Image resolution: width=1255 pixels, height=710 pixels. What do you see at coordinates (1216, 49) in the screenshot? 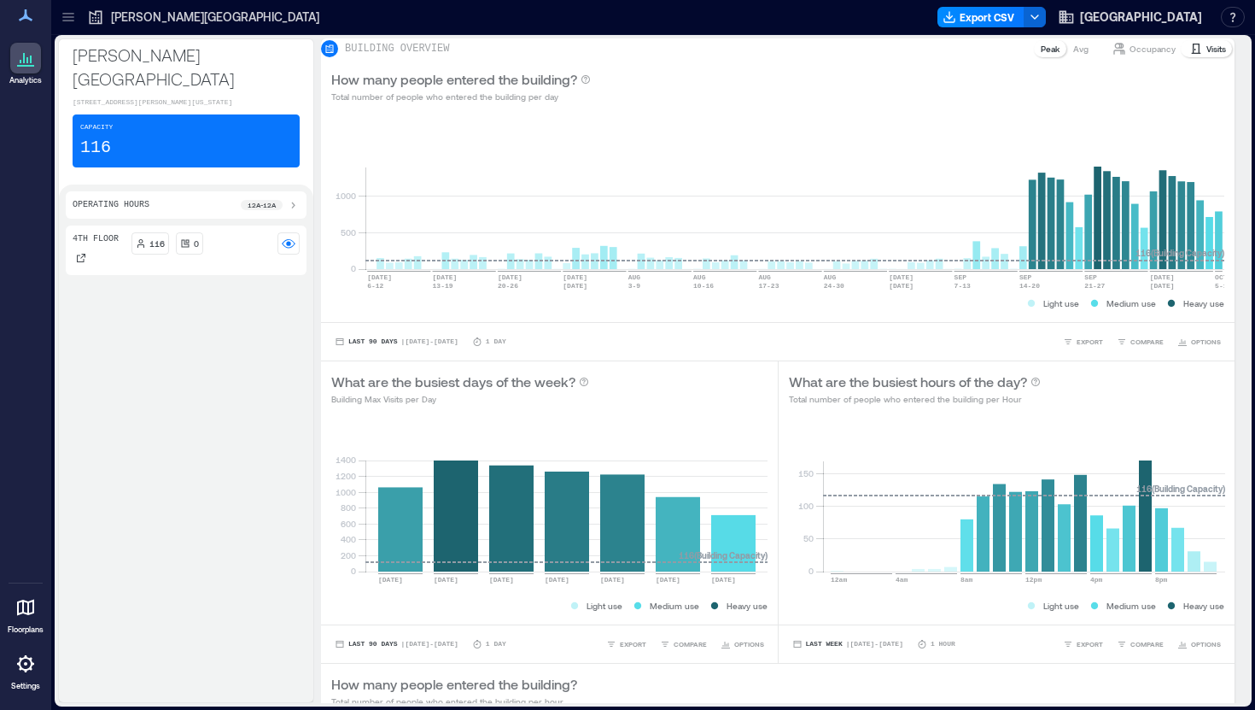
I see `p: Visits` at bounding box center [1216, 49].